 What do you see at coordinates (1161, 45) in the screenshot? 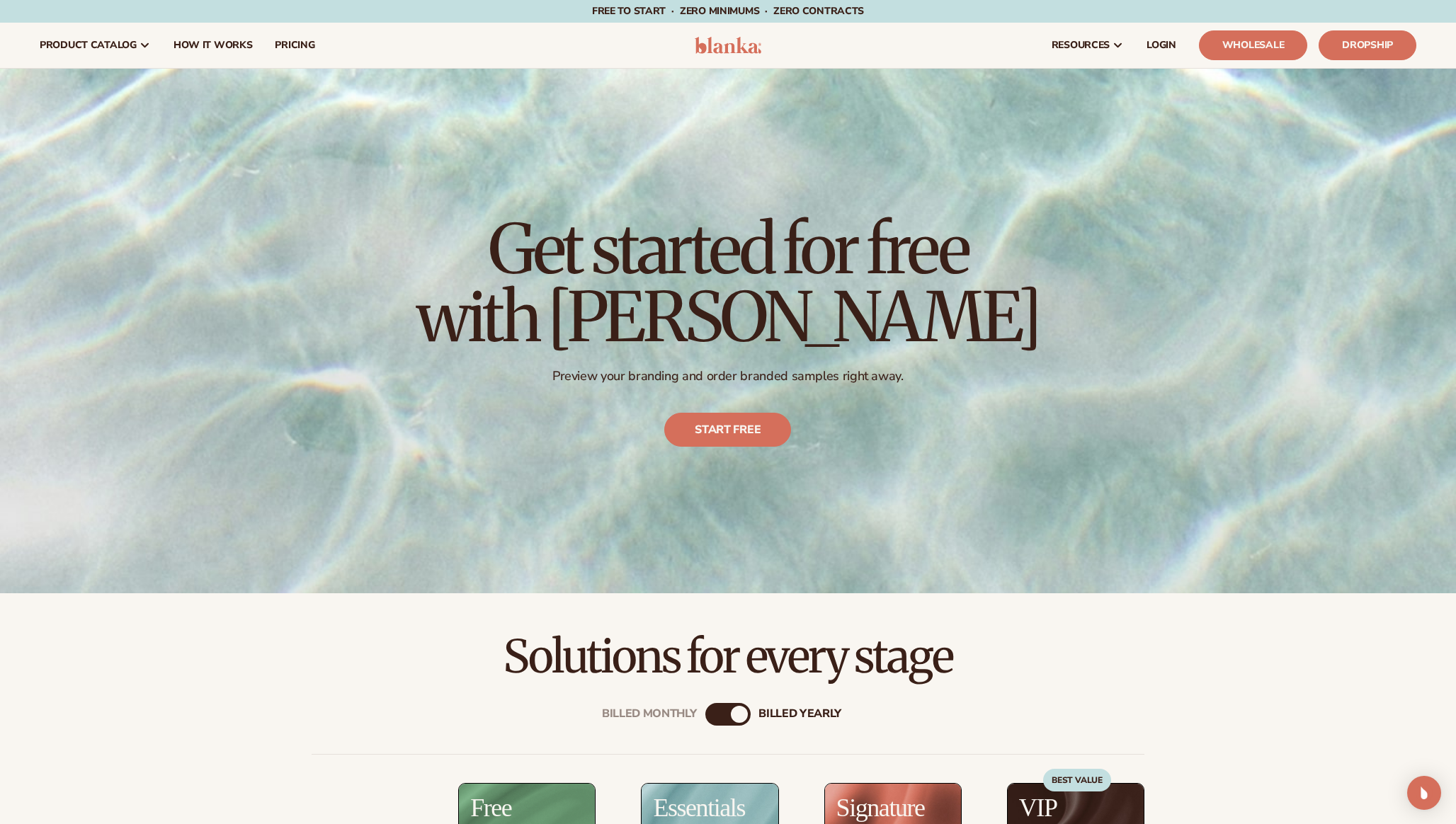
I see `span: LOGIN` at bounding box center [1161, 45].